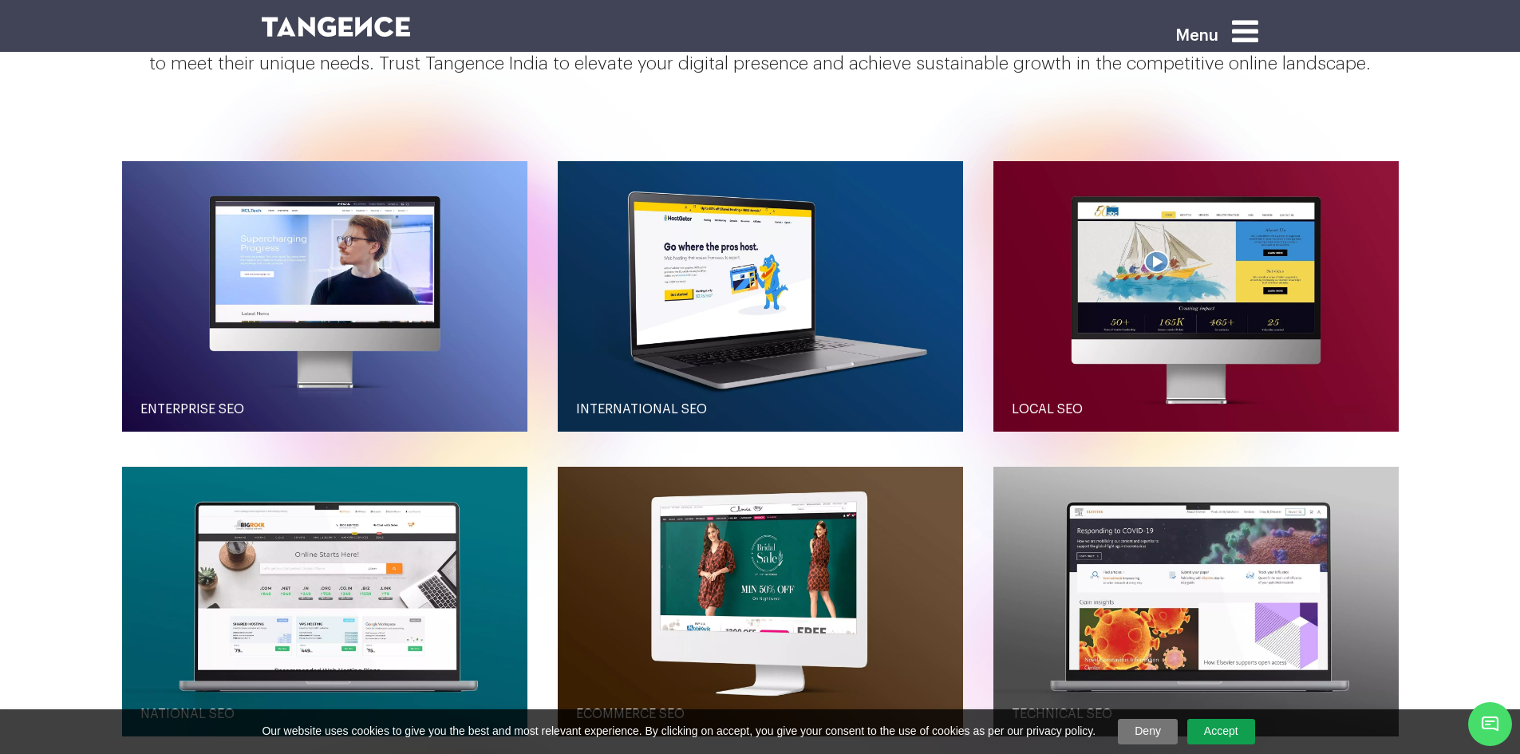 This screenshot has width=1520, height=754. Describe the element at coordinates (1490, 724) in the screenshot. I see `span: Chat Widget` at that location.